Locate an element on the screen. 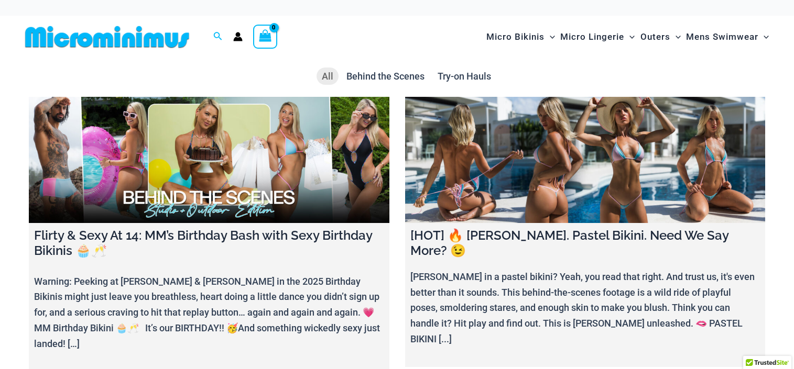 The height and width of the screenshot is (369, 794). span: Behind the Scenes is located at coordinates (385, 76).